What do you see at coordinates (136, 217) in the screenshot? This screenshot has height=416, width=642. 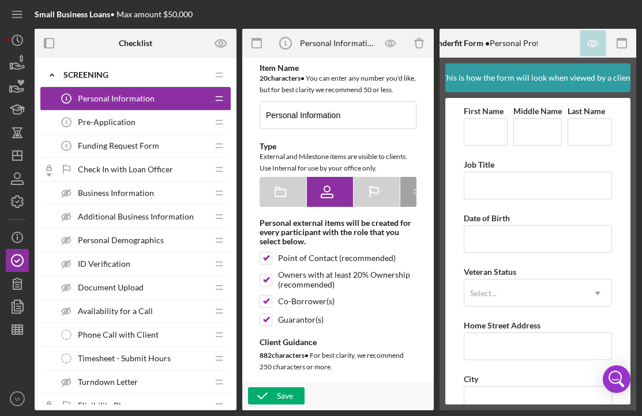 I see `span: Additional Business Information` at bounding box center [136, 217].